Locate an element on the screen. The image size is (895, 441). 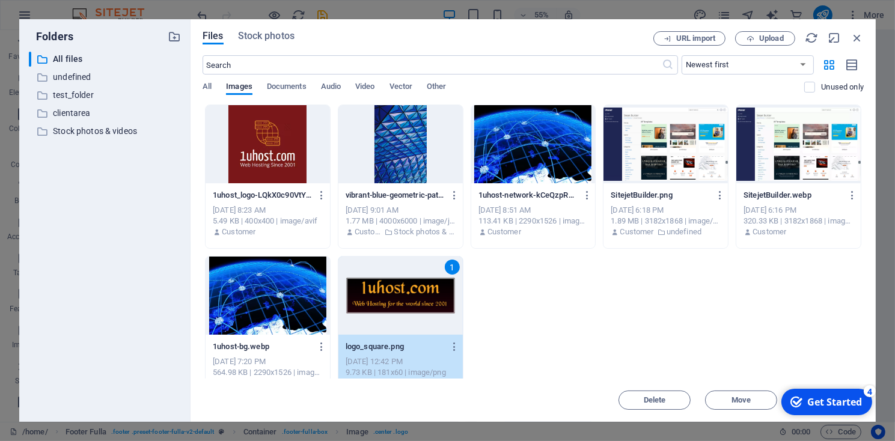
span: Video is located at coordinates (365, 88).